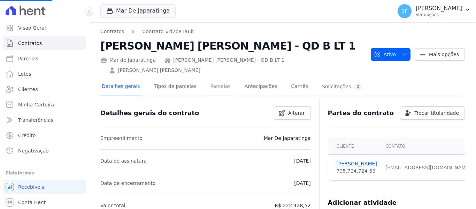  Describe the element at coordinates (390, 54) in the screenshot. I see `button: Ativo` at that location.